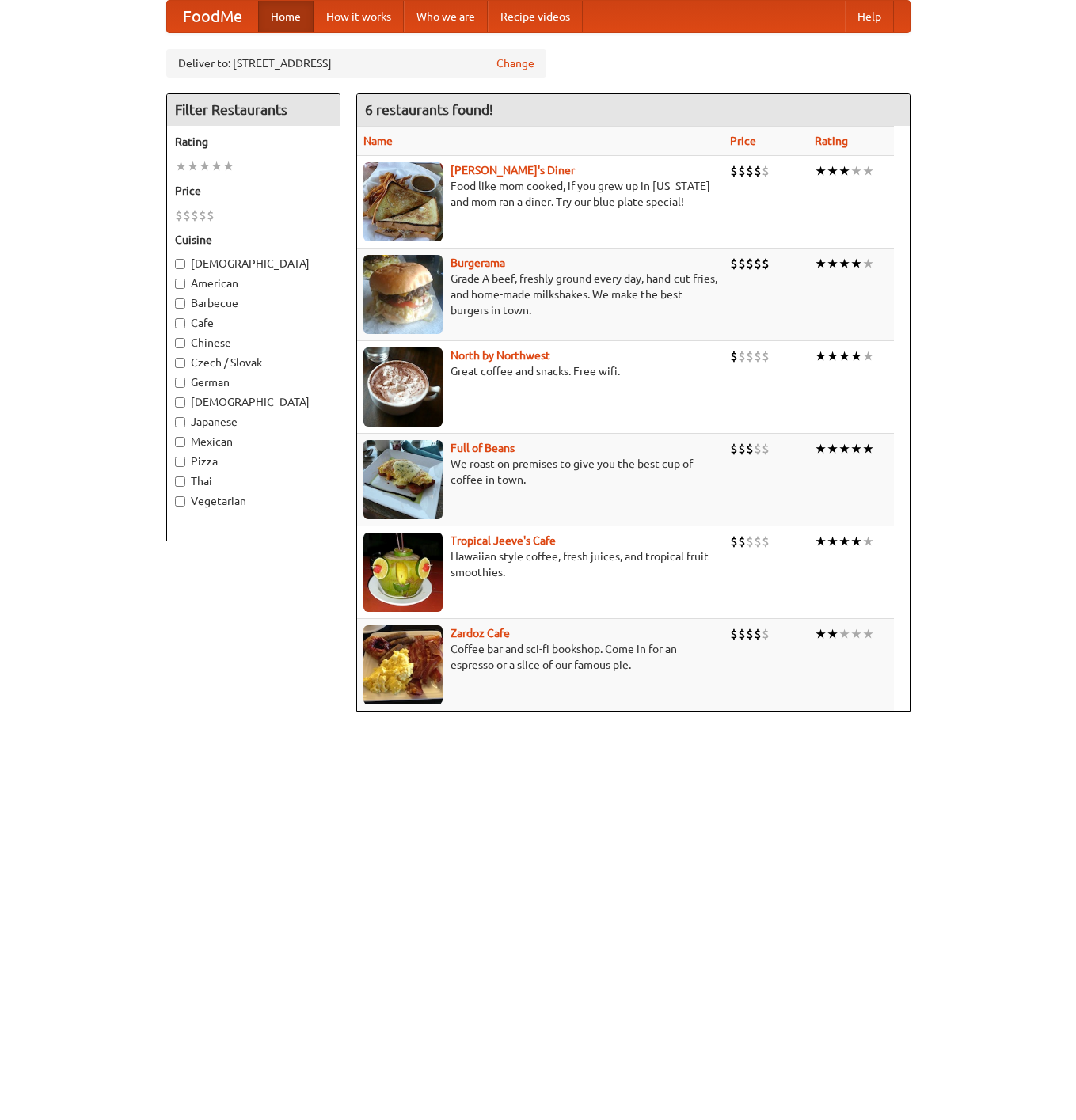 This screenshot has width=1076, height=1120. I want to click on input: Vegetarian, so click(180, 501).